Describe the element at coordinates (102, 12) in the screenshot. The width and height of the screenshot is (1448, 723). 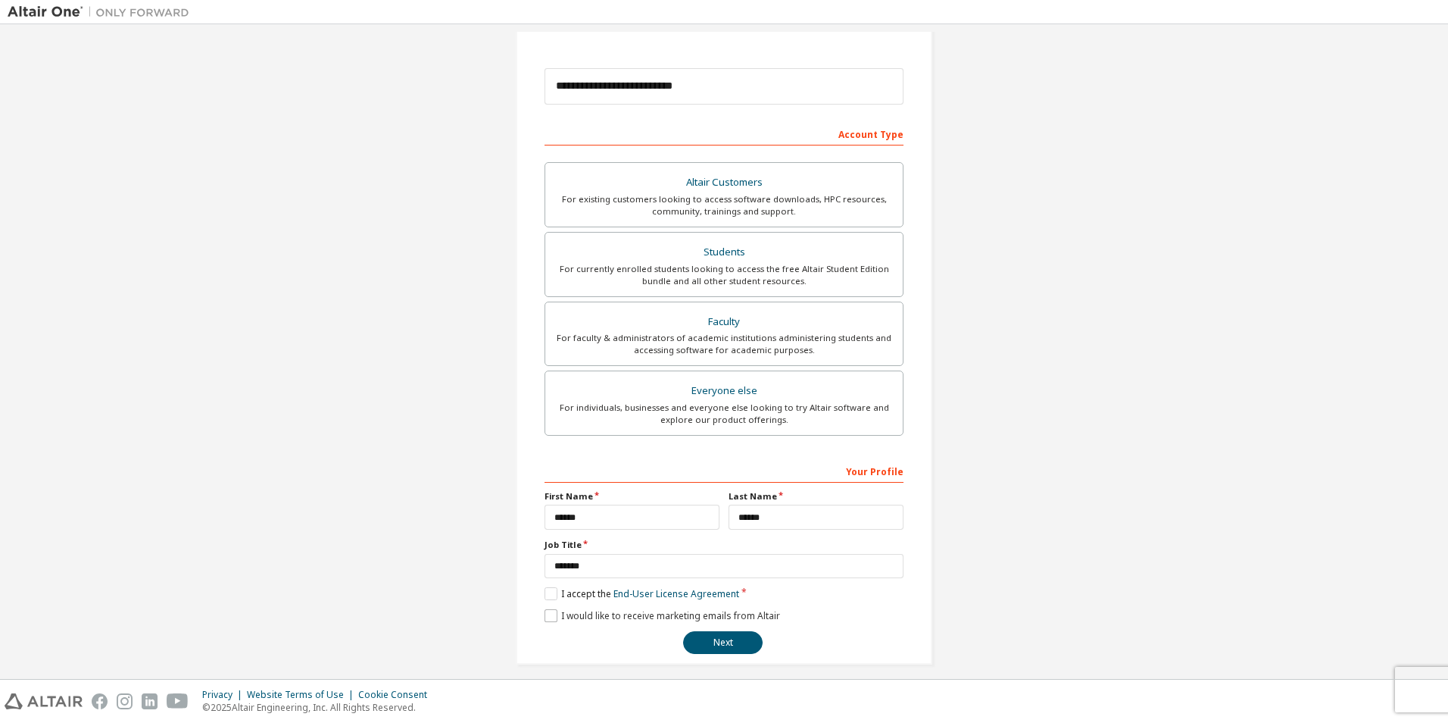
I see `img: Altair One` at that location.